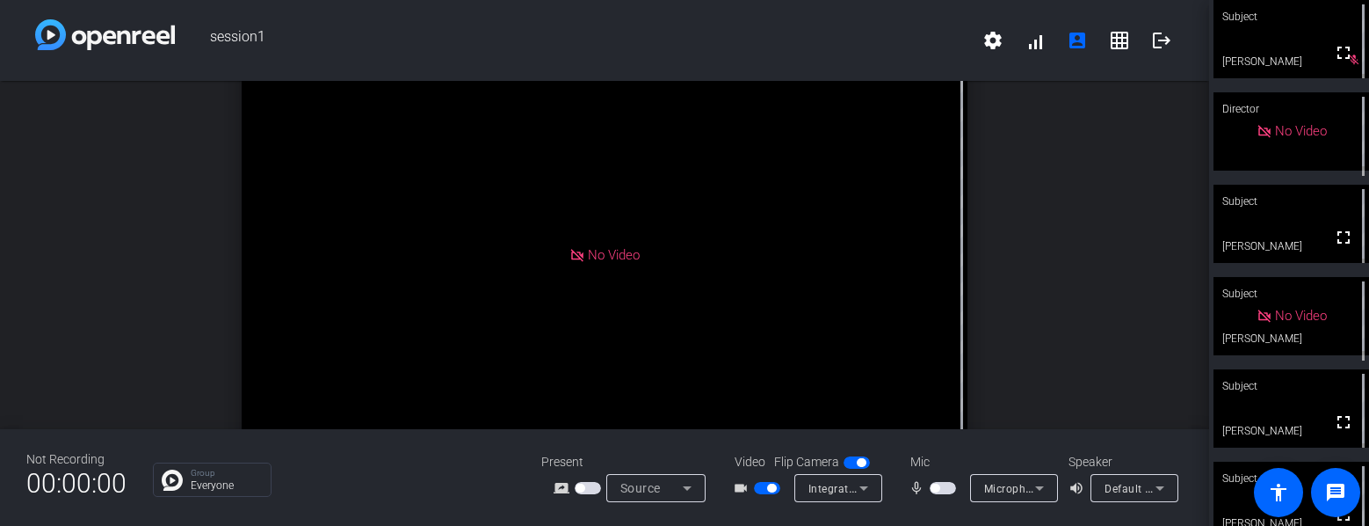 This screenshot has height=526, width=1369. What do you see at coordinates (807, 461) in the screenshot?
I see `span: Flip Camera` at bounding box center [807, 461].